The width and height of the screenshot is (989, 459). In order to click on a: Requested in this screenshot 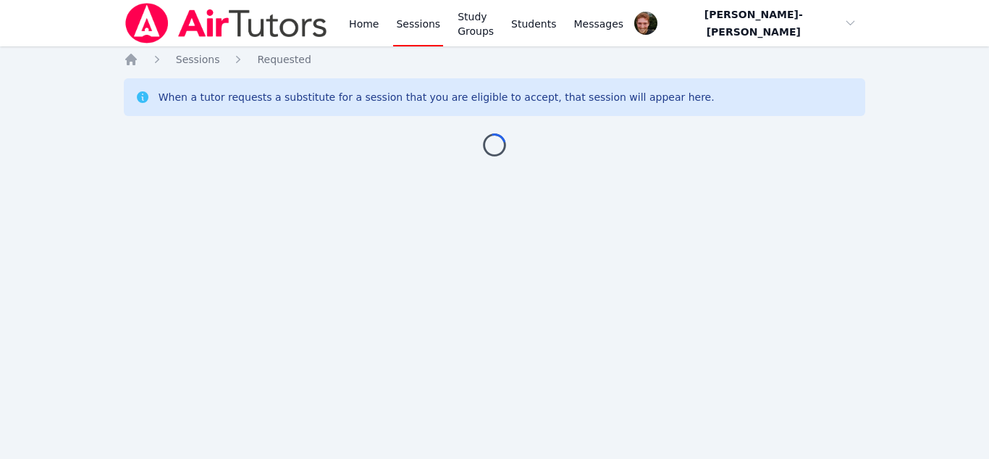, I will do `click(284, 59)`.